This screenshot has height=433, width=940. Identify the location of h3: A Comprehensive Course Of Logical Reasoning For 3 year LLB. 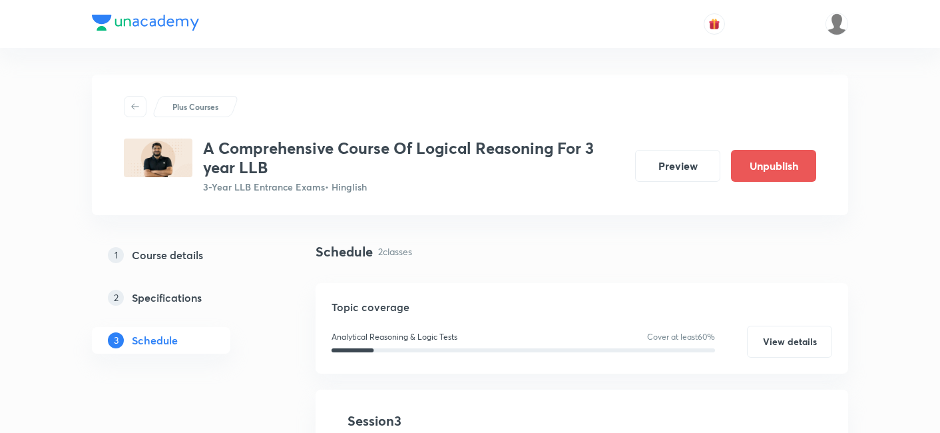
(413, 158).